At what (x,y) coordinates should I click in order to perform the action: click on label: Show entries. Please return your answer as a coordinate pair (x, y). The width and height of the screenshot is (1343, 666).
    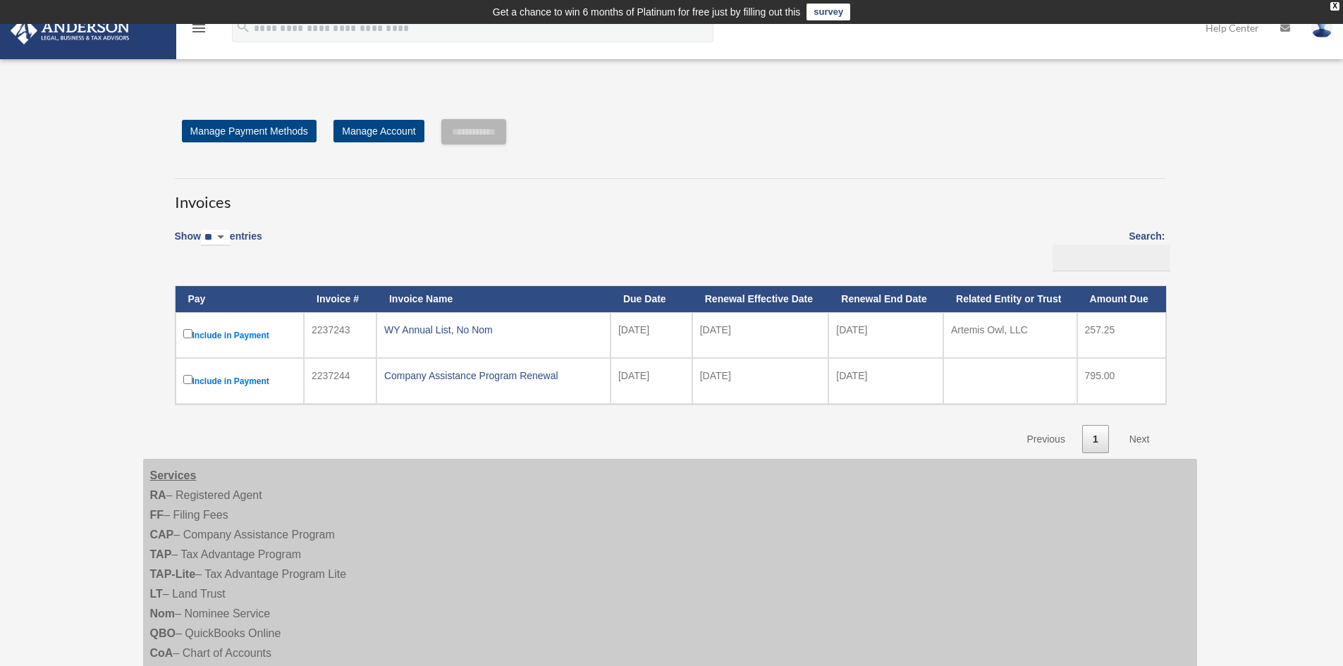
    Looking at the image, I should click on (218, 244).